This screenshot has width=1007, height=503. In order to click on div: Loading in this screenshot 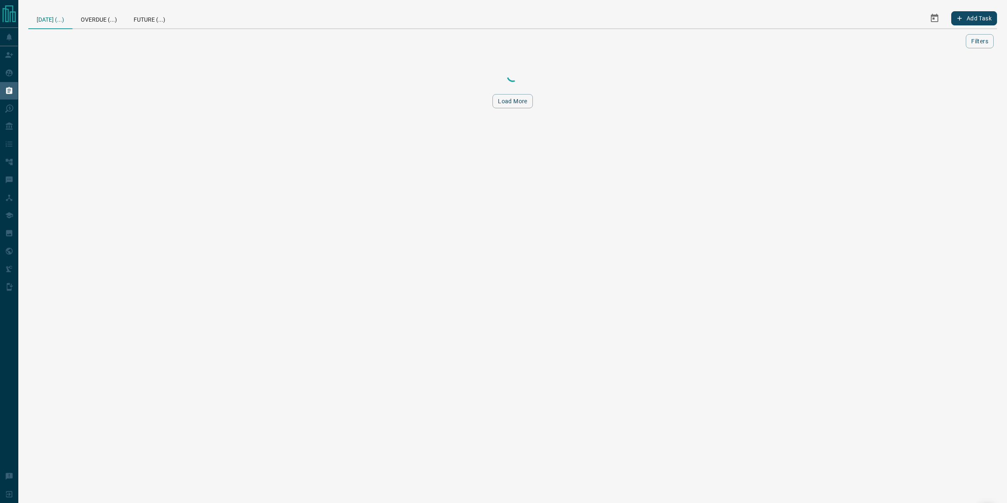, I will do `click(513, 76)`.